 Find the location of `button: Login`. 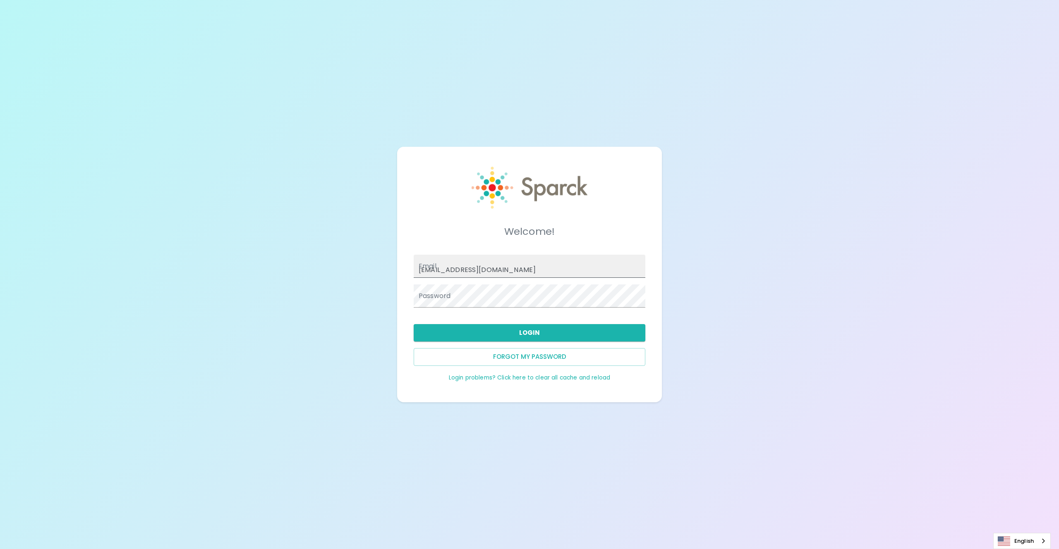

button: Login is located at coordinates (529, 333).